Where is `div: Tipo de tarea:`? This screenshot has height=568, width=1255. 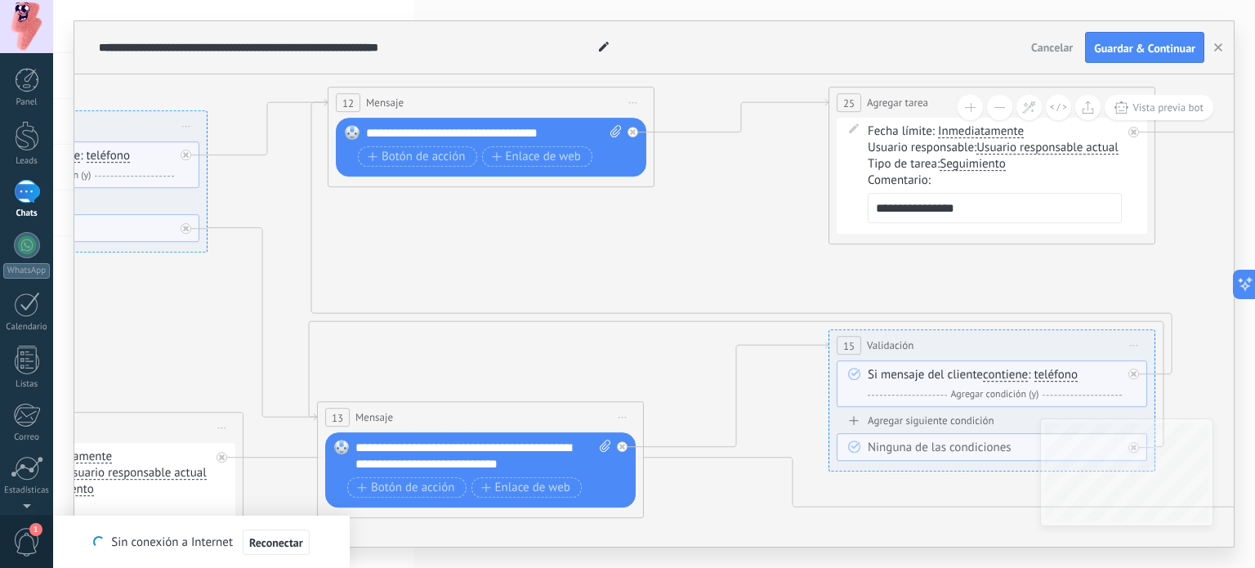 div: Tipo de tarea: is located at coordinates (994, 164).